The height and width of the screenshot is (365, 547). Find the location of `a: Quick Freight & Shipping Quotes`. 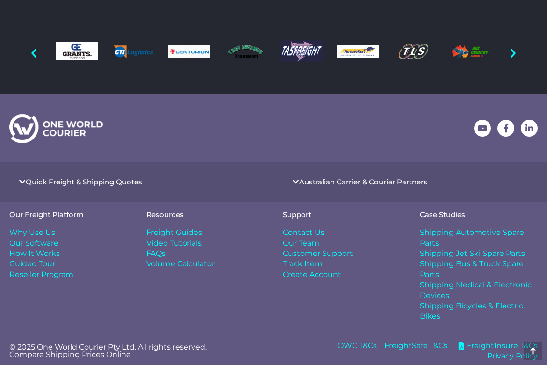

a: Quick Freight & Shipping Quotes is located at coordinates (84, 181).